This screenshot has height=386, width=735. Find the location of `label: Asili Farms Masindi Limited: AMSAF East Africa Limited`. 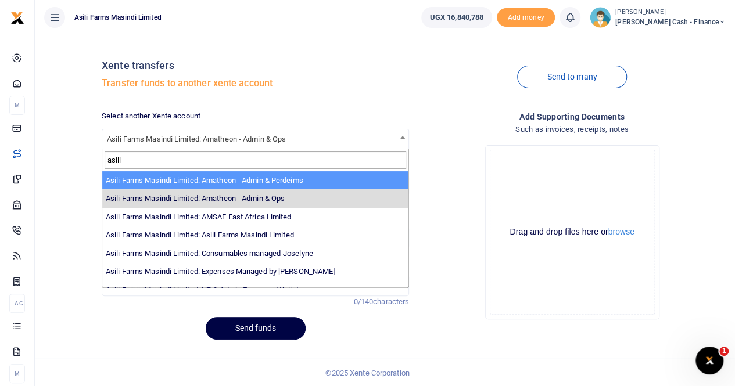

label: Asili Farms Masindi Limited: AMSAF East Africa Limited is located at coordinates (198, 217).